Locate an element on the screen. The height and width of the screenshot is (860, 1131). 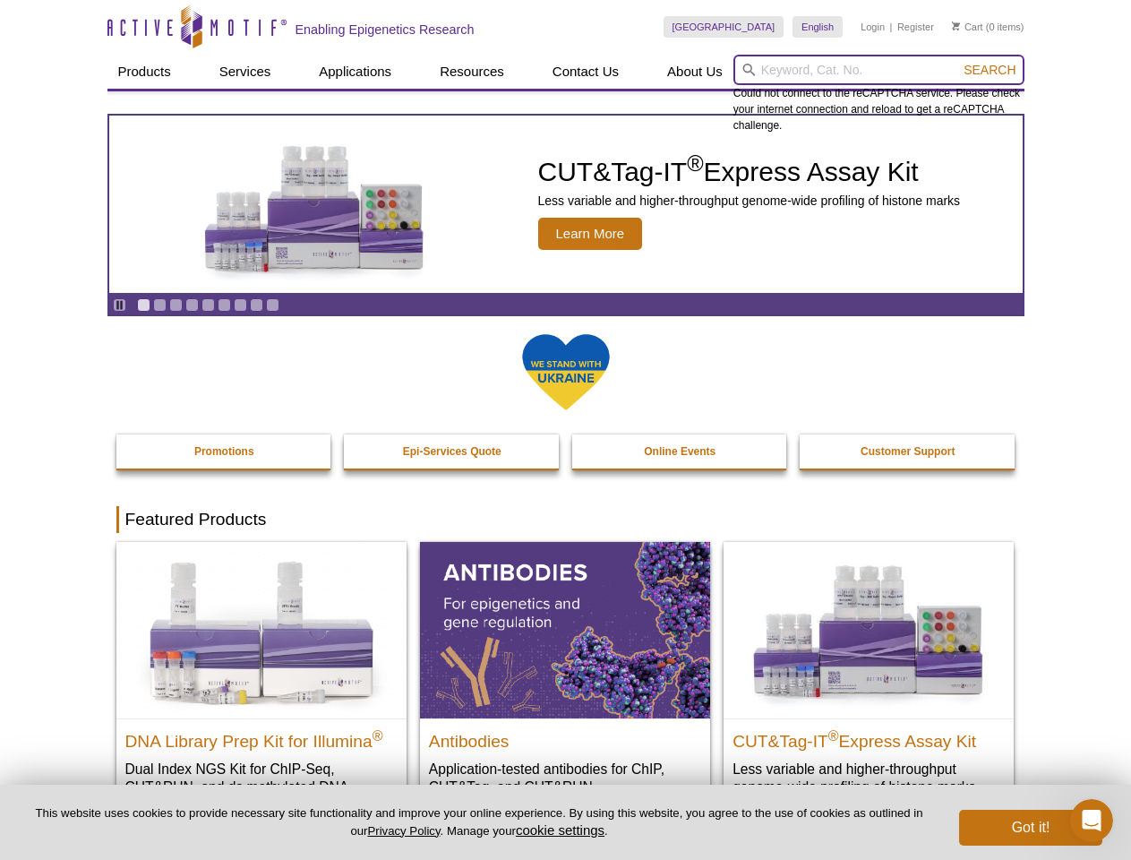
a: Go to slide 8 is located at coordinates (256, 304).